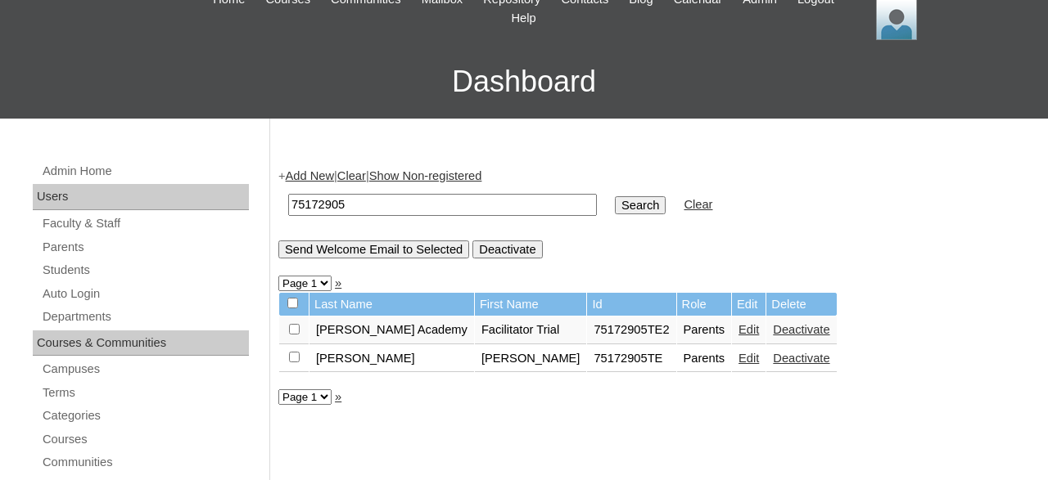 The height and width of the screenshot is (480, 1048). What do you see at coordinates (523, 18) in the screenshot?
I see `span: Help` at bounding box center [523, 18].